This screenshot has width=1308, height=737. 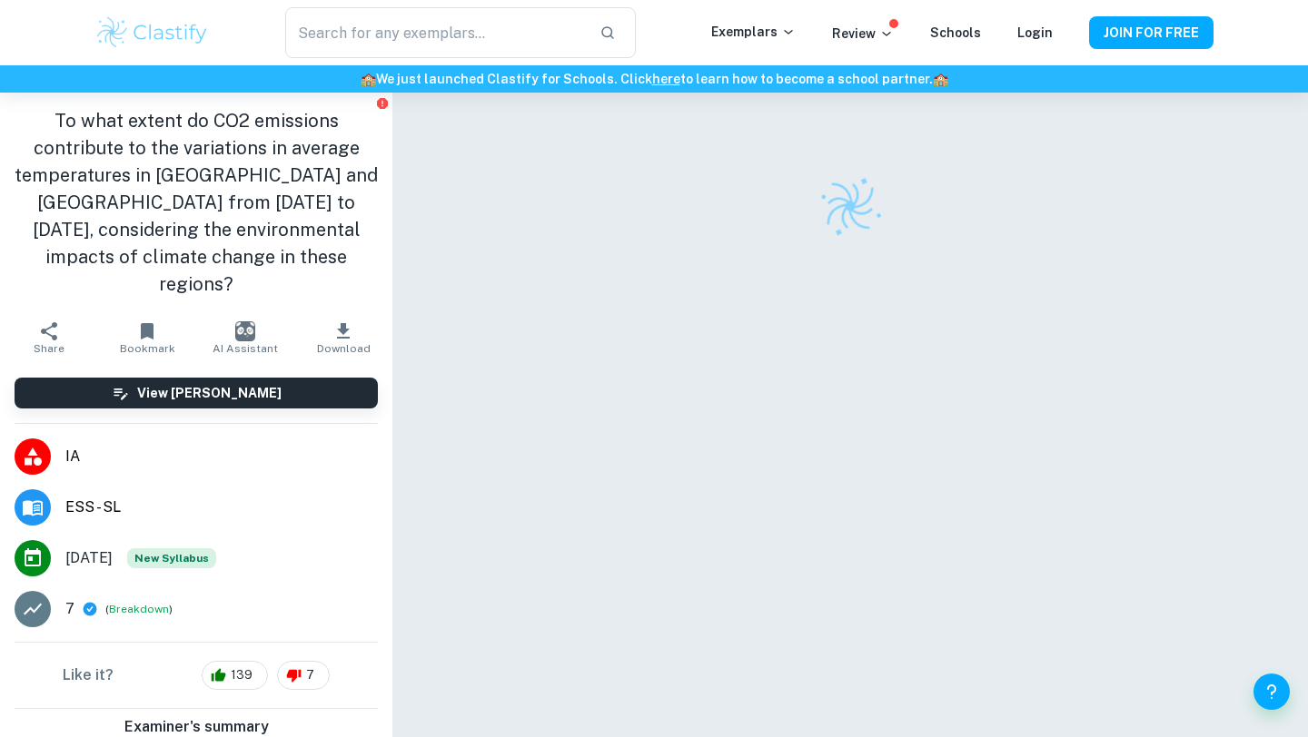 What do you see at coordinates (70, 609) in the screenshot?
I see `p: 7` at bounding box center [70, 609].